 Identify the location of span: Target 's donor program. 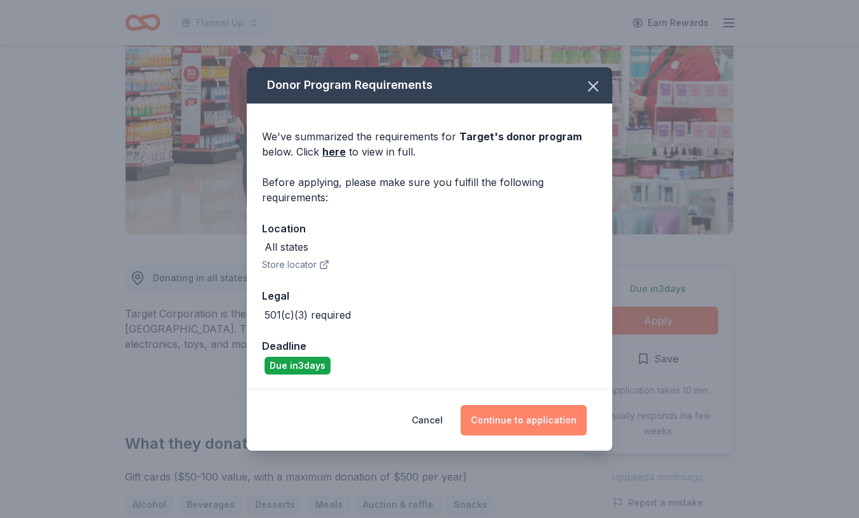
(520, 136).